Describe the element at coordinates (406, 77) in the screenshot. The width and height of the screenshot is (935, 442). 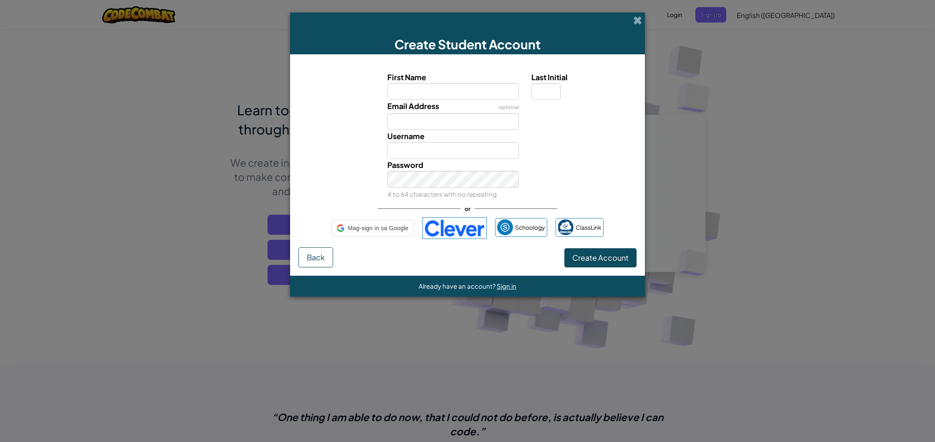
I see `span: First Name` at that location.